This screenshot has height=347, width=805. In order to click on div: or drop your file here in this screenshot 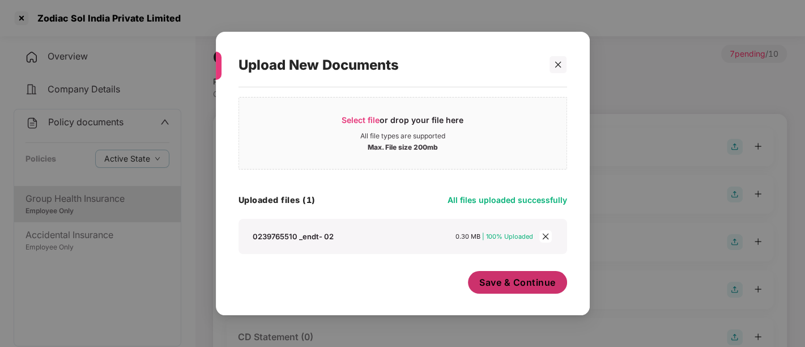, I will do `click(402, 123)`.